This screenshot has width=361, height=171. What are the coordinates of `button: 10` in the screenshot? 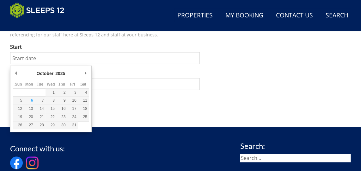 It's located at (72, 101).